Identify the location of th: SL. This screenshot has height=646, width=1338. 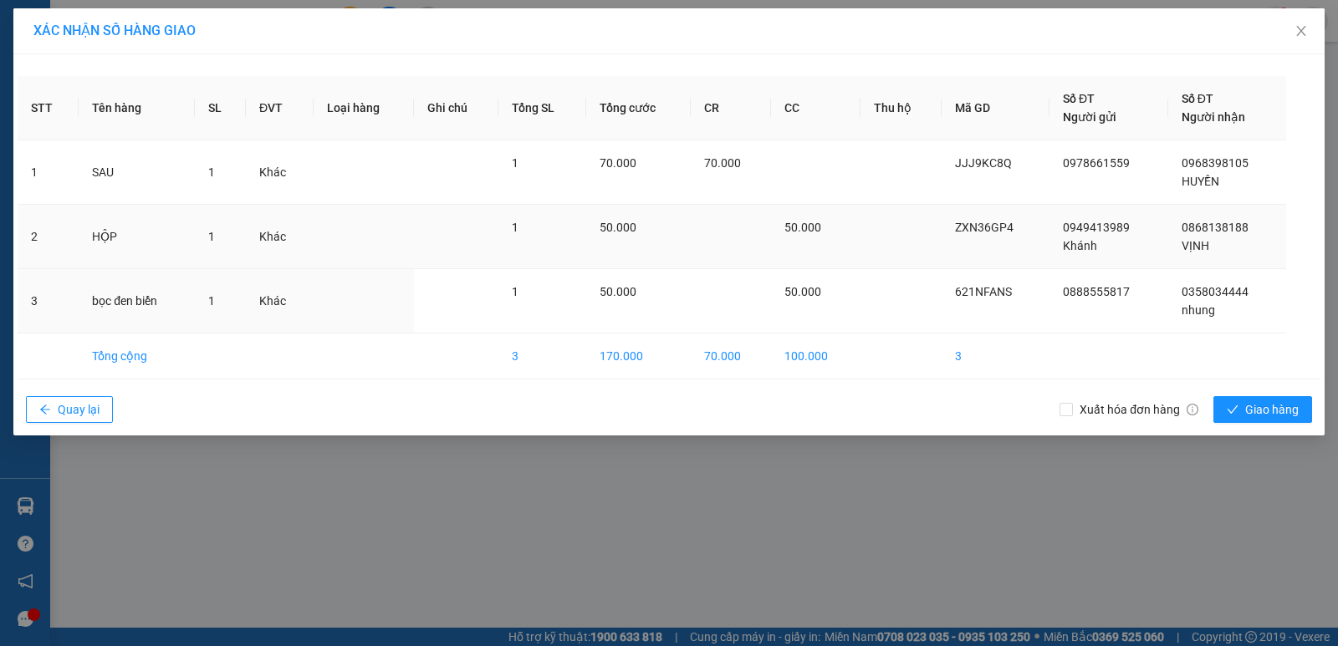
(220, 108).